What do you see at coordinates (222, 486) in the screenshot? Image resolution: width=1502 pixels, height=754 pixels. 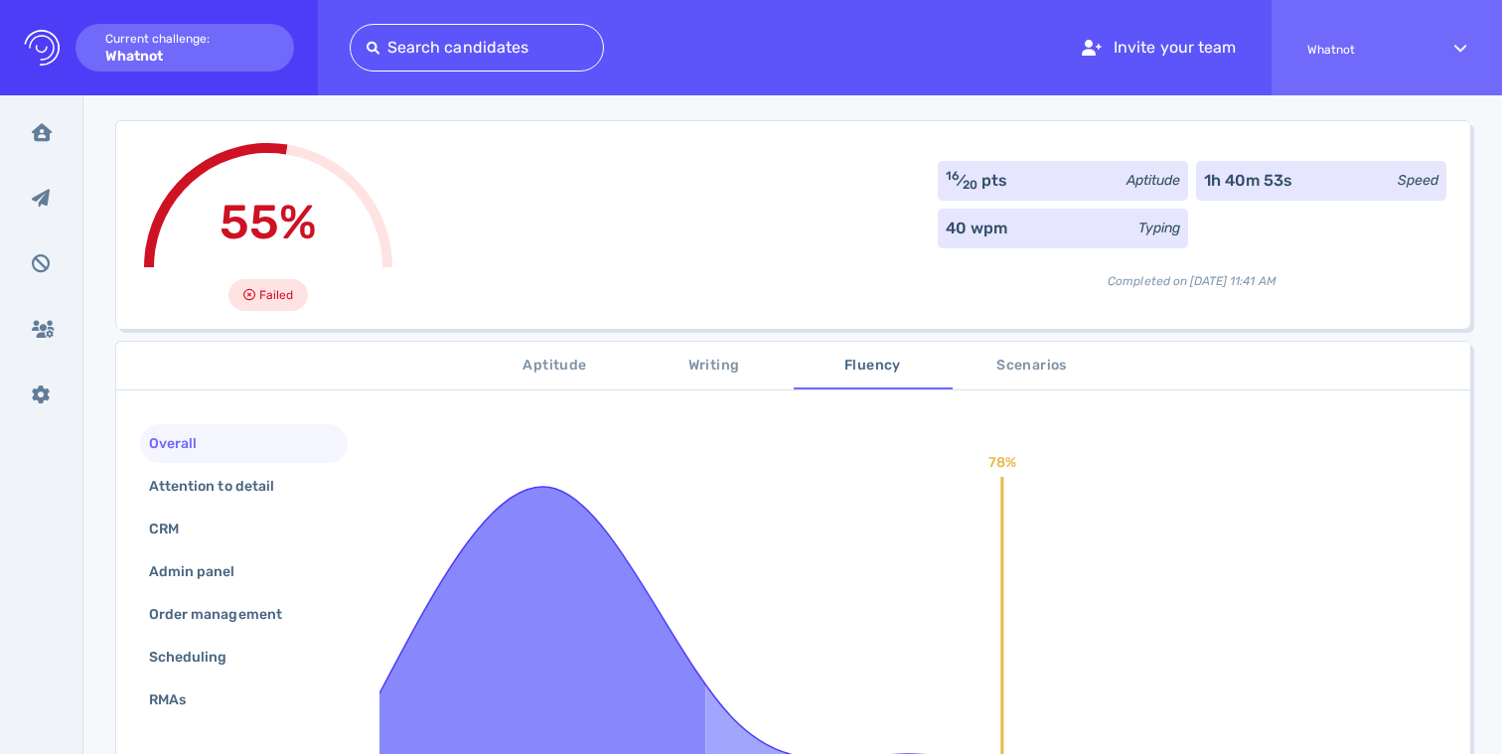 I see `div: Attention to detail` at bounding box center [222, 486].